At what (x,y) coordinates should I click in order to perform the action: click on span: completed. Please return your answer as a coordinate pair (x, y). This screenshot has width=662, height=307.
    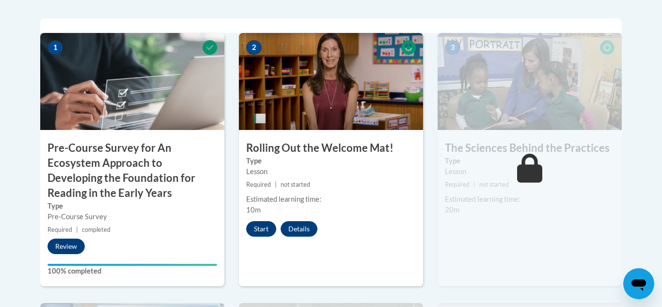
    Looking at the image, I should click on (96, 229).